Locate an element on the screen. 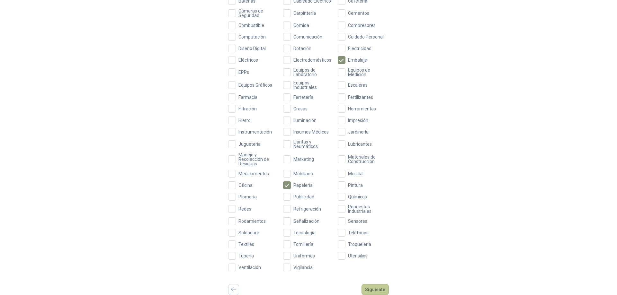 The height and width of the screenshot is (295, 617). span: Troqueleria is located at coordinates (359, 244).